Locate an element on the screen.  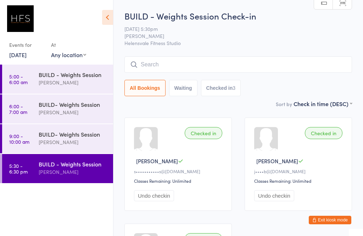
div: Events for is located at coordinates (27, 45).